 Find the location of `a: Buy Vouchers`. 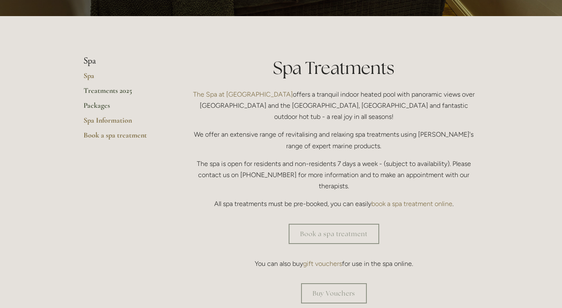

a: Buy Vouchers is located at coordinates (334, 293).